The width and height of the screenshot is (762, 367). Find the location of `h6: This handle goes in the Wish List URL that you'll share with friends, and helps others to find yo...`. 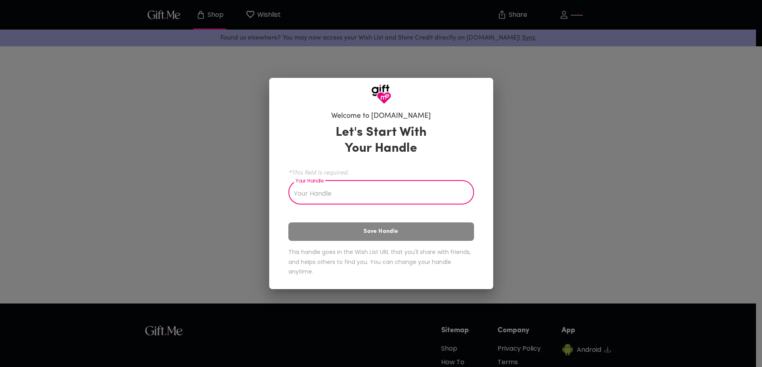

h6: This handle goes in the Wish List URL that you'll share with friends, and helps others to find yo... is located at coordinates (381, 262).